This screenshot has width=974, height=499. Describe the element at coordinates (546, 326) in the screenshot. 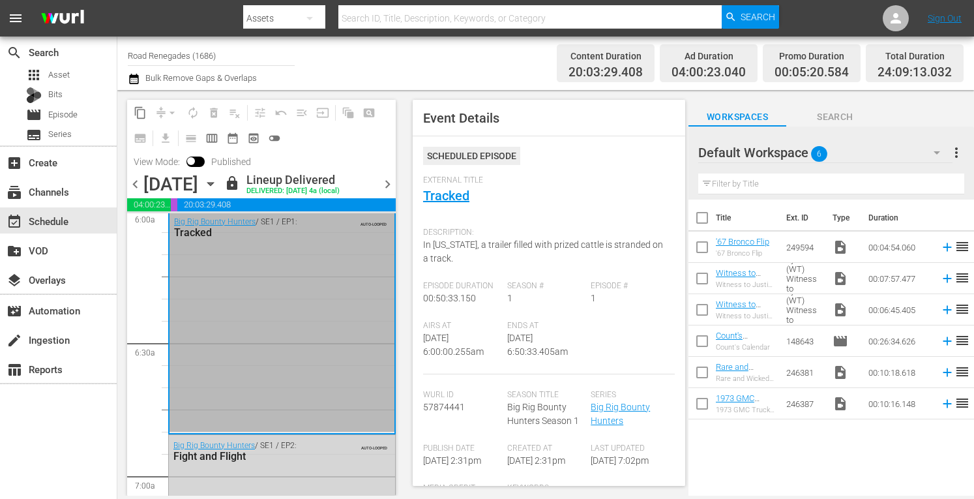

I see `span: Ends At` at that location.